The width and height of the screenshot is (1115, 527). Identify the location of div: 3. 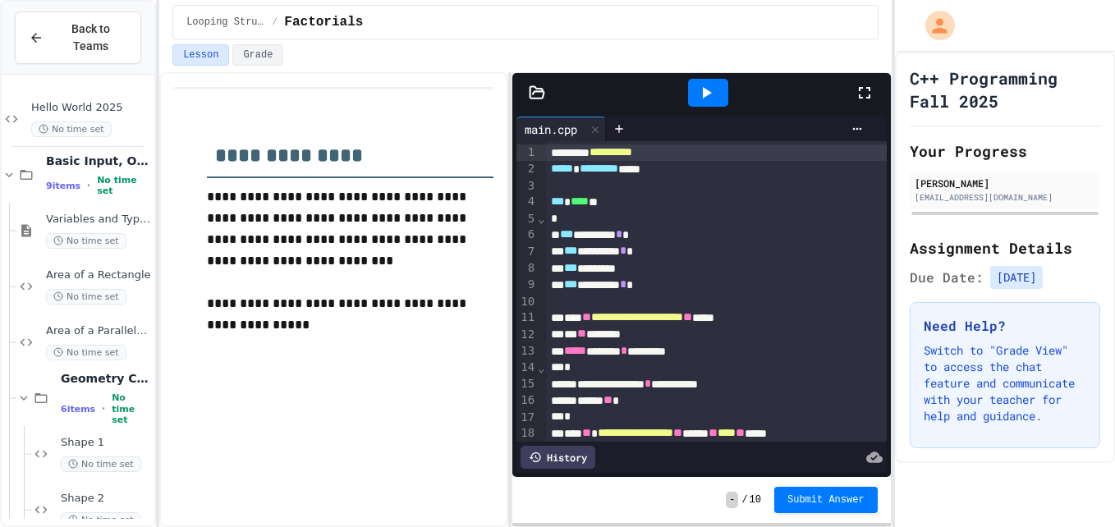
(526, 186).